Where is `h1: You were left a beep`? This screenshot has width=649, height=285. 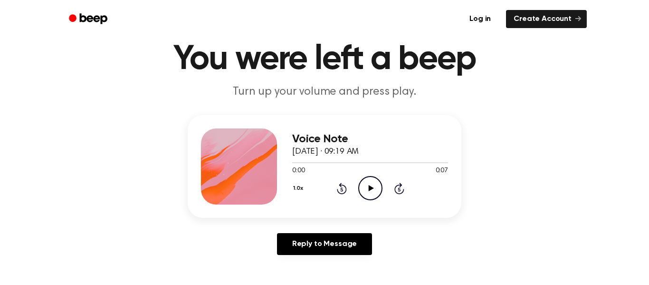
h1: You were left a beep is located at coordinates (325, 59).